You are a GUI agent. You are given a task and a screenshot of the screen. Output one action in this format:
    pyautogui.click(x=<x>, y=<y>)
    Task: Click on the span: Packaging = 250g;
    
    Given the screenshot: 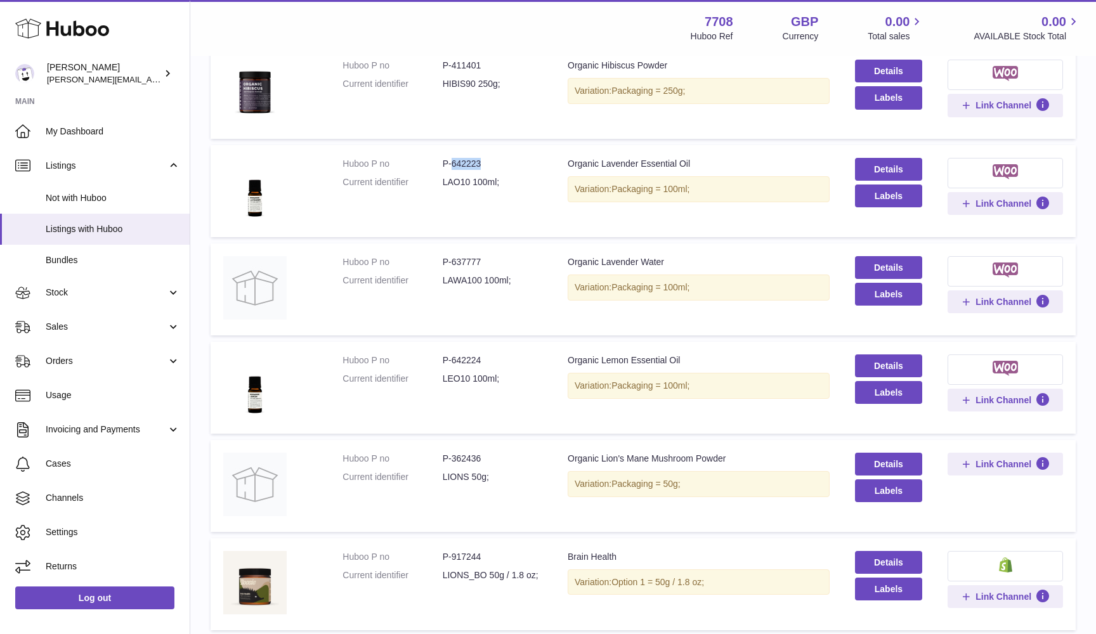 What is the action you would take?
    pyautogui.click(x=648, y=91)
    